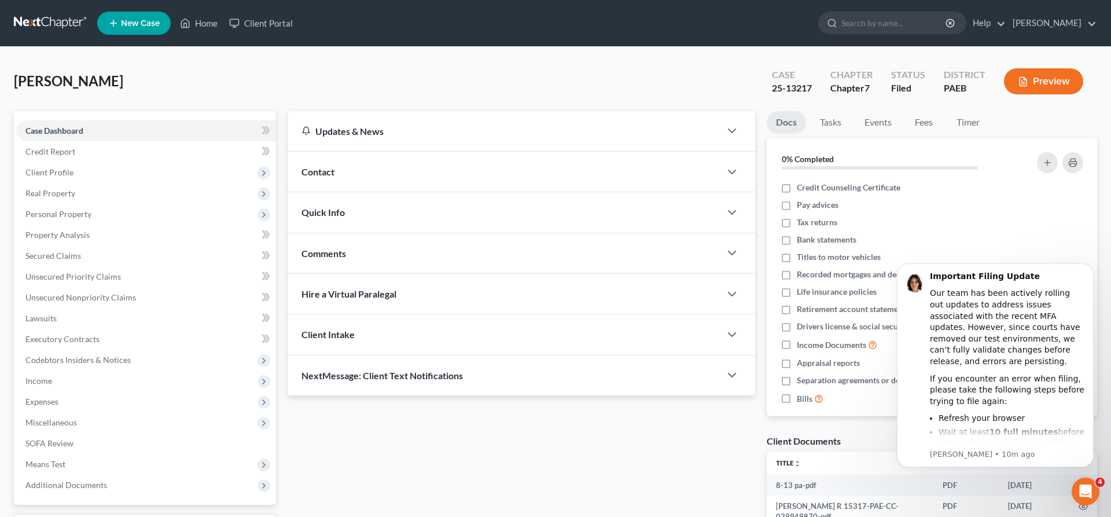  I want to click on b: Important Filing Update, so click(105, 27).